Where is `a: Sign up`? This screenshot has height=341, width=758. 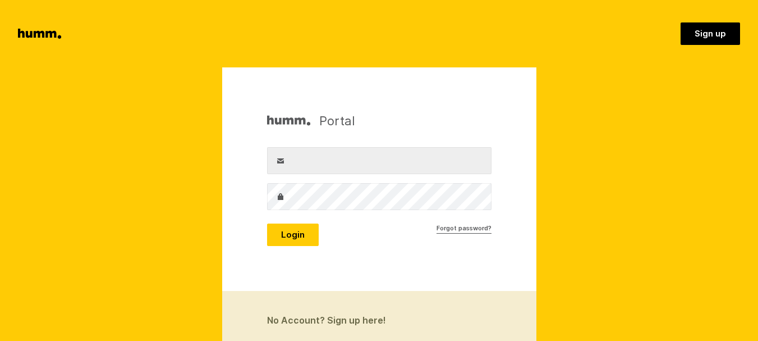 a: Sign up is located at coordinates (710, 34).